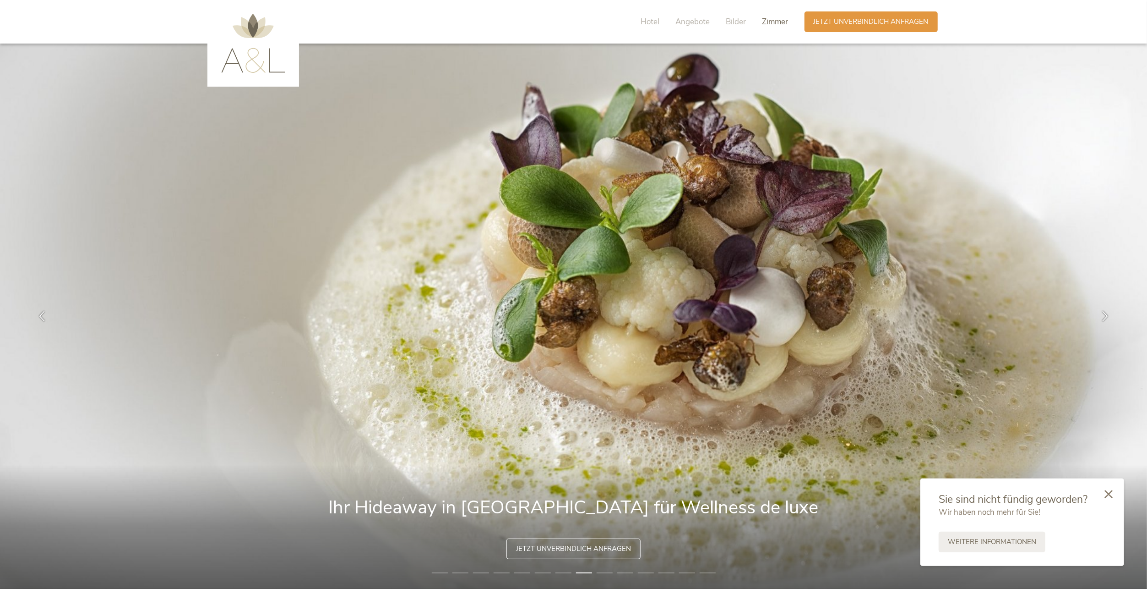 The image size is (1147, 589). Describe the element at coordinates (253, 43) in the screenshot. I see `img: AMONTI & LUNARIS Wellnessresort` at that location.